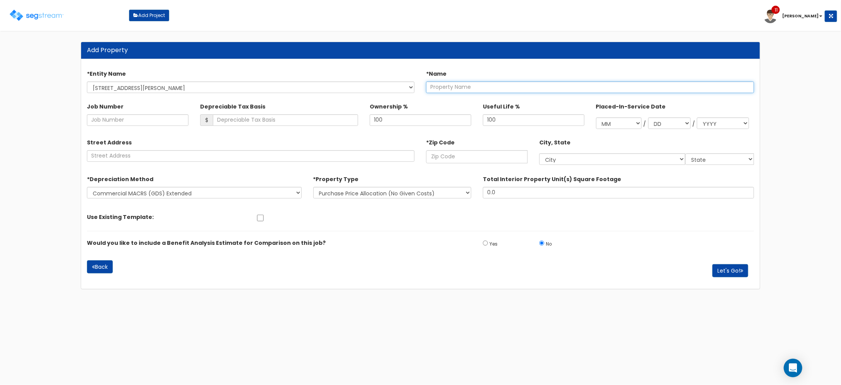 The height and width of the screenshot is (385, 841). I want to click on input: Useful Life %, so click(533, 120).